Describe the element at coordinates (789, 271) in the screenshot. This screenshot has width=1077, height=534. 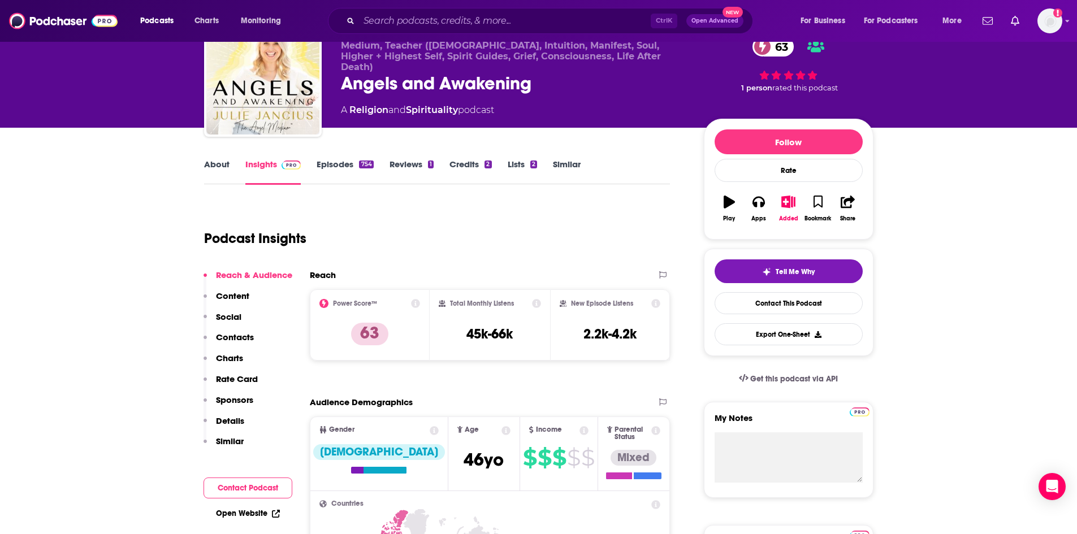
I see `button: tell me why sparkleTell Me Why` at that location.